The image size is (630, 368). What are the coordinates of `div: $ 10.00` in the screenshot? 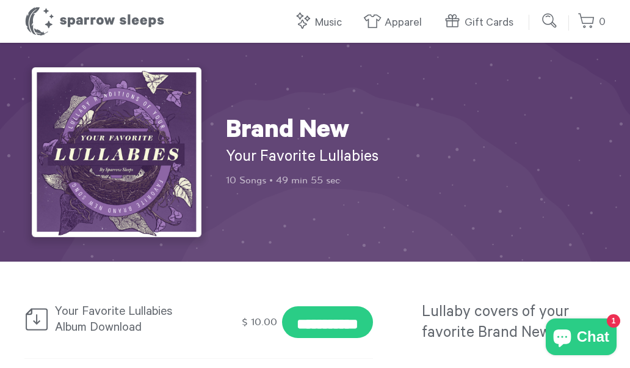 It's located at (259, 322).